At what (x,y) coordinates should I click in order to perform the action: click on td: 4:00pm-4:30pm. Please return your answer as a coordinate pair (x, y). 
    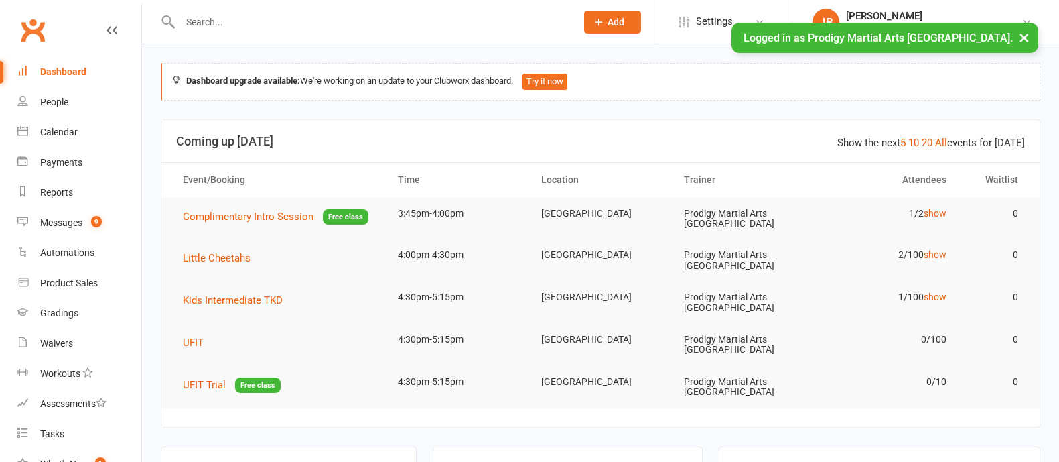
    Looking at the image, I should click on (458, 255).